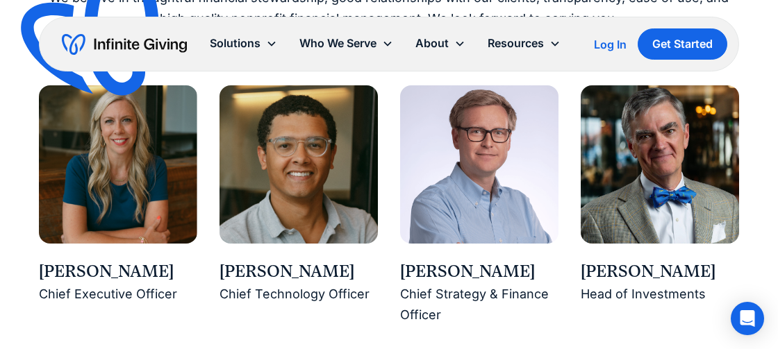  I want to click on a: home, so click(124, 44).